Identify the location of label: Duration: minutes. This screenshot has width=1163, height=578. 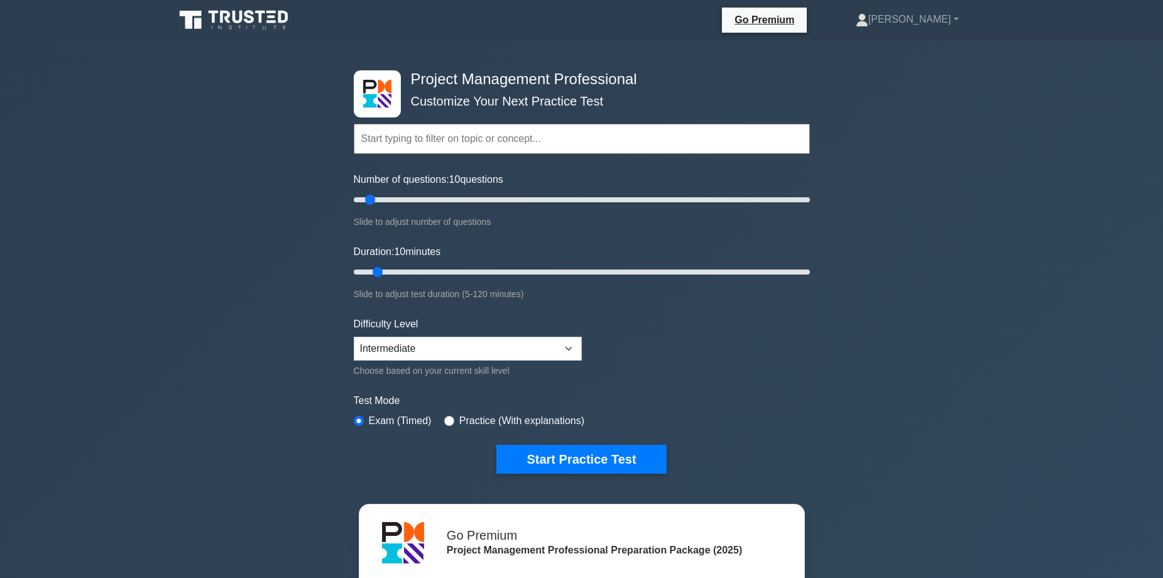
(397, 252).